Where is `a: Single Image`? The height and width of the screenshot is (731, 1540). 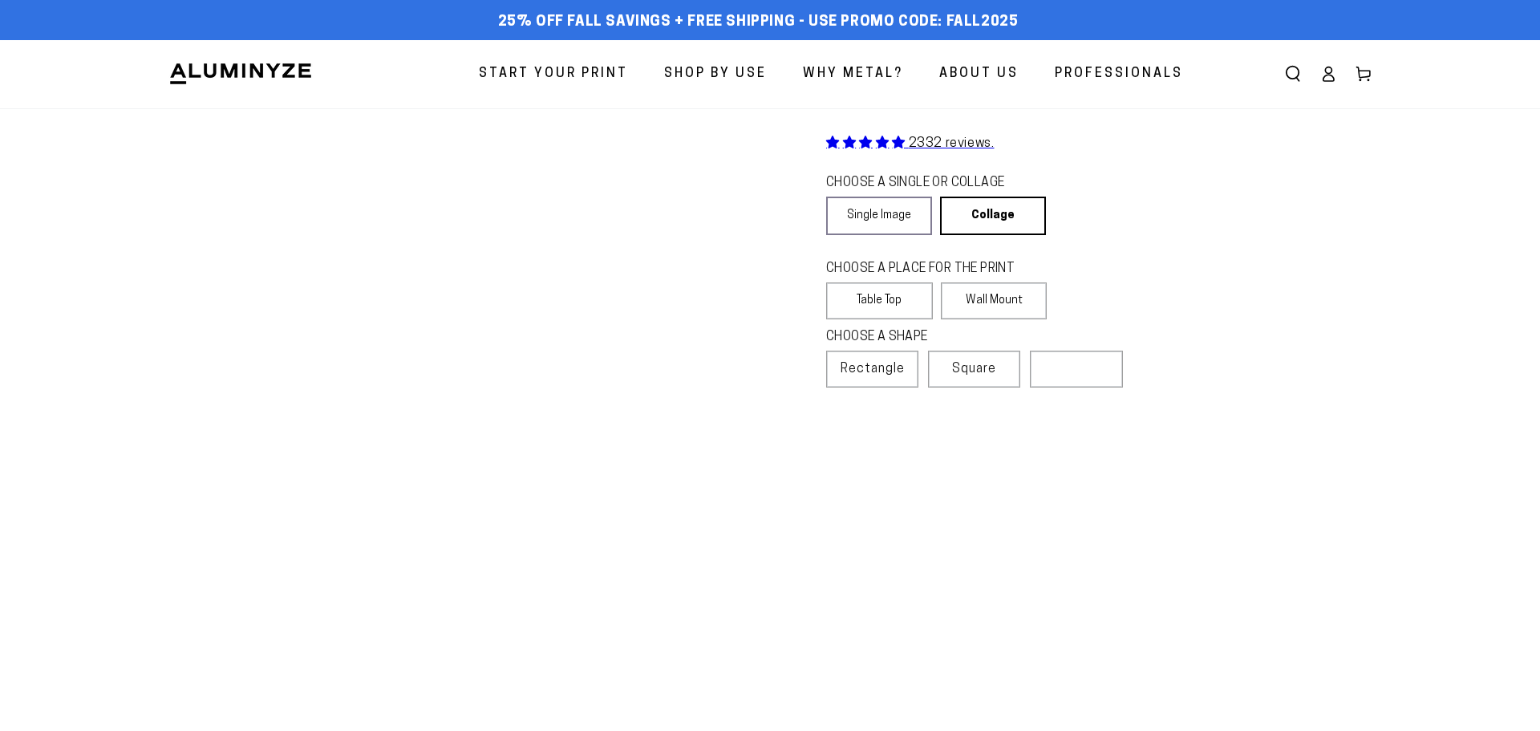
a: Single Image is located at coordinates (879, 216).